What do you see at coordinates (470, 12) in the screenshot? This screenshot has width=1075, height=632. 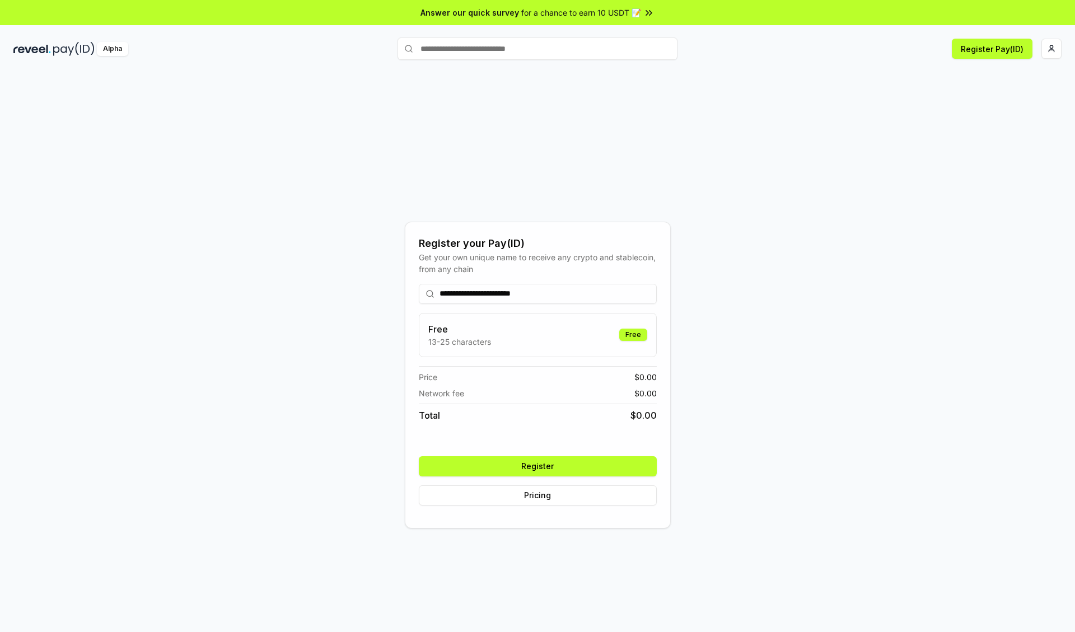 I see `span: Answer our quick survey` at bounding box center [470, 12].